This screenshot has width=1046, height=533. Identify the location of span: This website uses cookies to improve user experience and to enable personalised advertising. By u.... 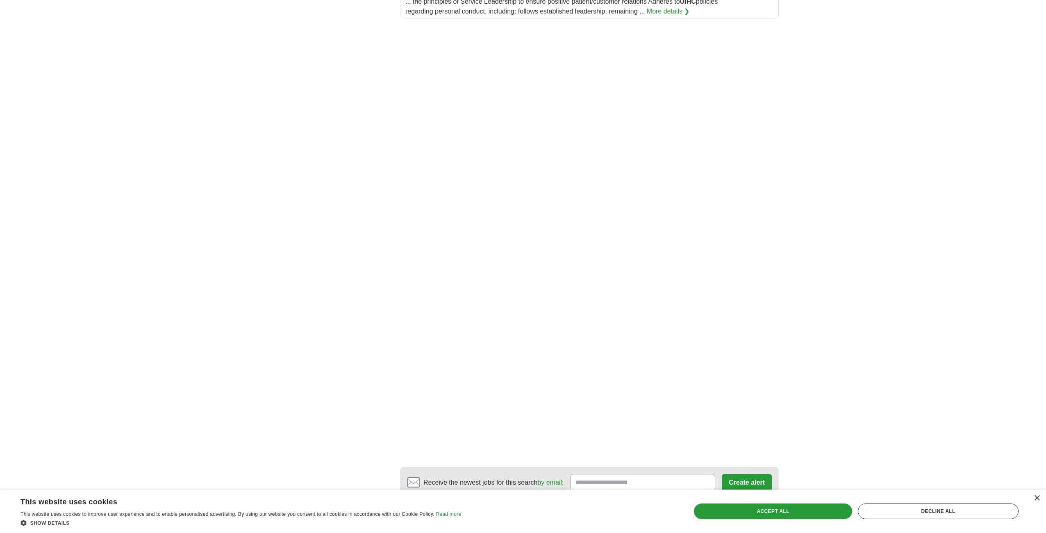
(227, 514).